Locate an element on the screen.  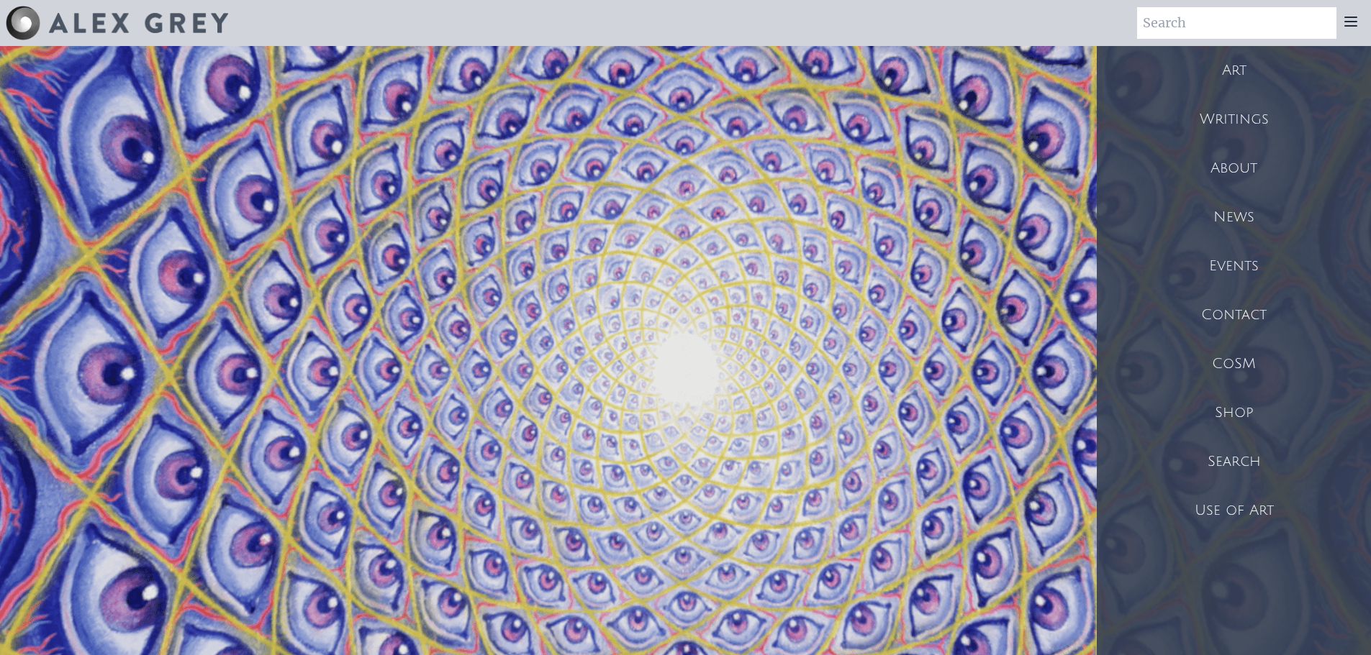
a: About is located at coordinates (1233, 168).